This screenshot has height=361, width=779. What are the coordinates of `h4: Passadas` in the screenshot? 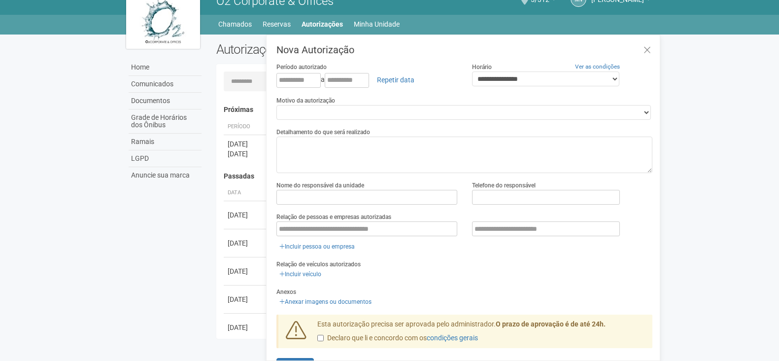 It's located at (434, 176).